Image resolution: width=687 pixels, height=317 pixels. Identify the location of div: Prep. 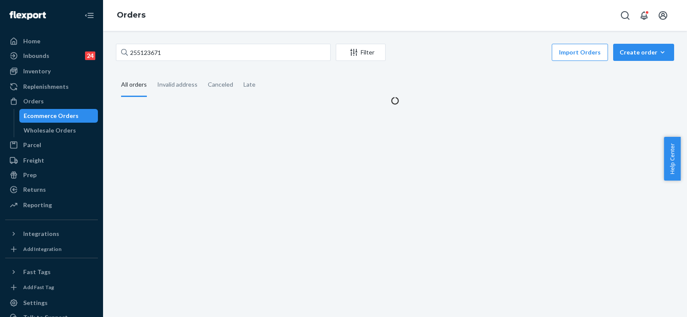
(30, 175).